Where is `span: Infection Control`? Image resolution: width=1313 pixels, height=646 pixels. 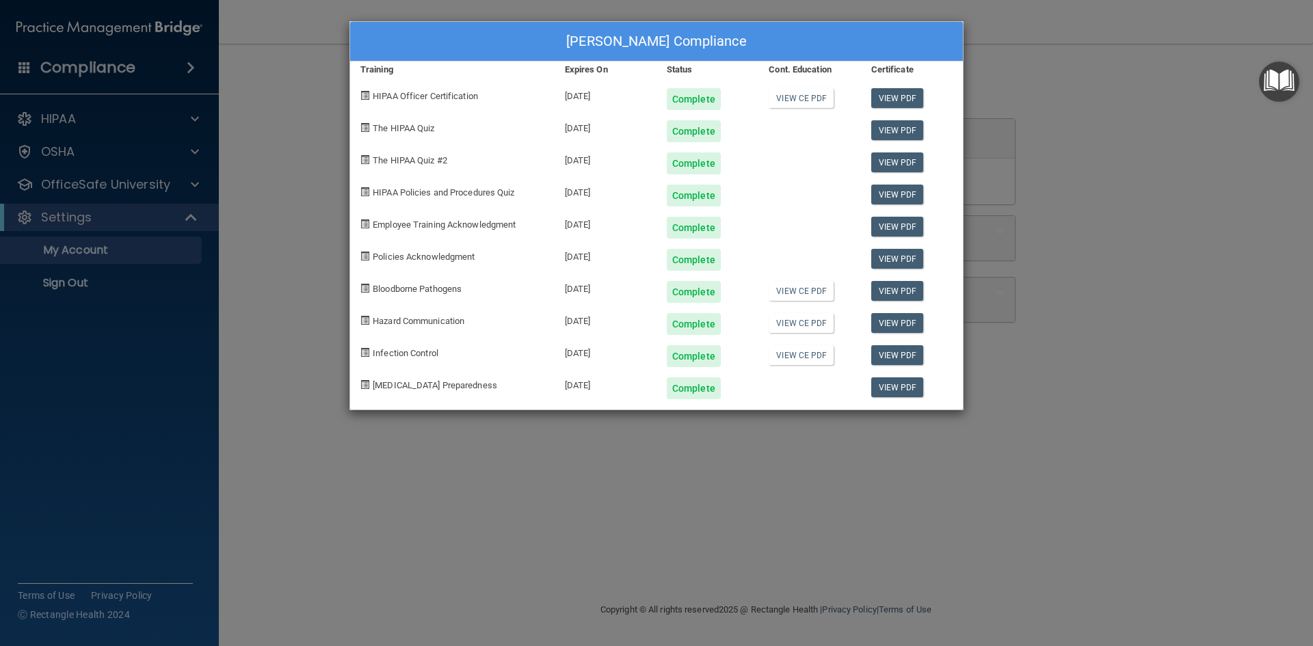 span: Infection Control is located at coordinates (405, 353).